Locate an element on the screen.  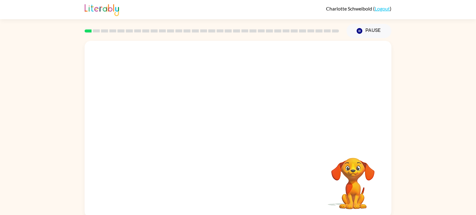
button: Pause is located at coordinates (369, 31).